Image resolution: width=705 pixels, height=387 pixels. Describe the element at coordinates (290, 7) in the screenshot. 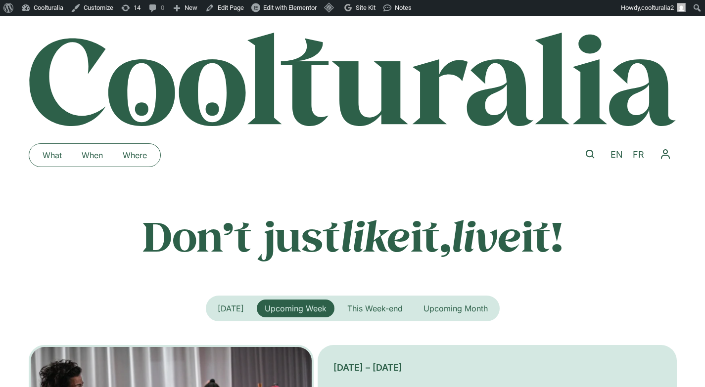

I see `span: Edit with Elementor` at that location.